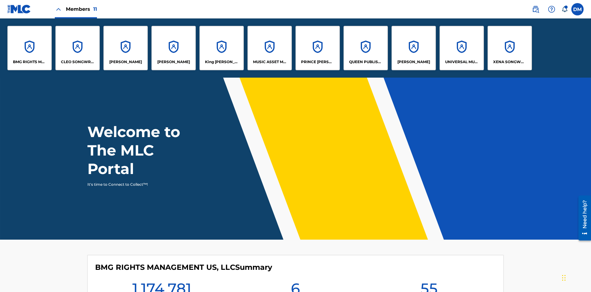  I want to click on p: King McTesterson, so click(222, 62).